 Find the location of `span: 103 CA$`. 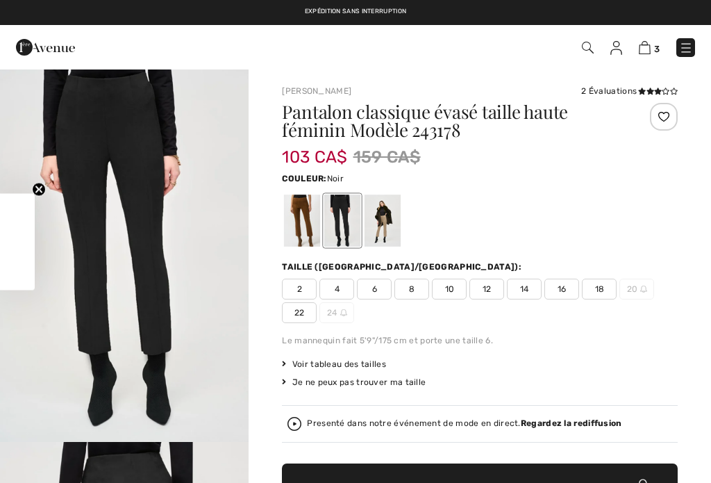

span: 103 CA$ is located at coordinates (315, 150).